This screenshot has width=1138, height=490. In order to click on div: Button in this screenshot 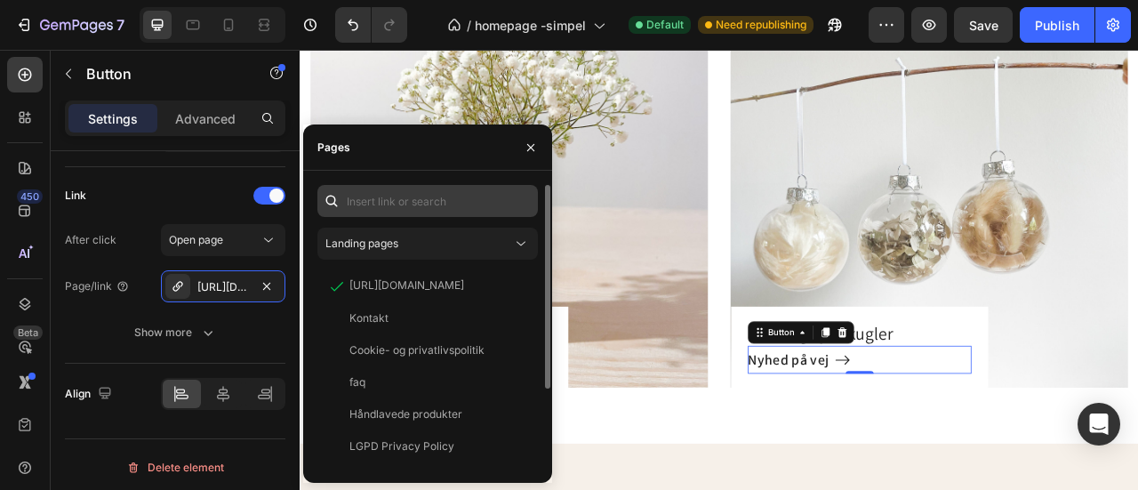, I will do `click(612, 359)`.